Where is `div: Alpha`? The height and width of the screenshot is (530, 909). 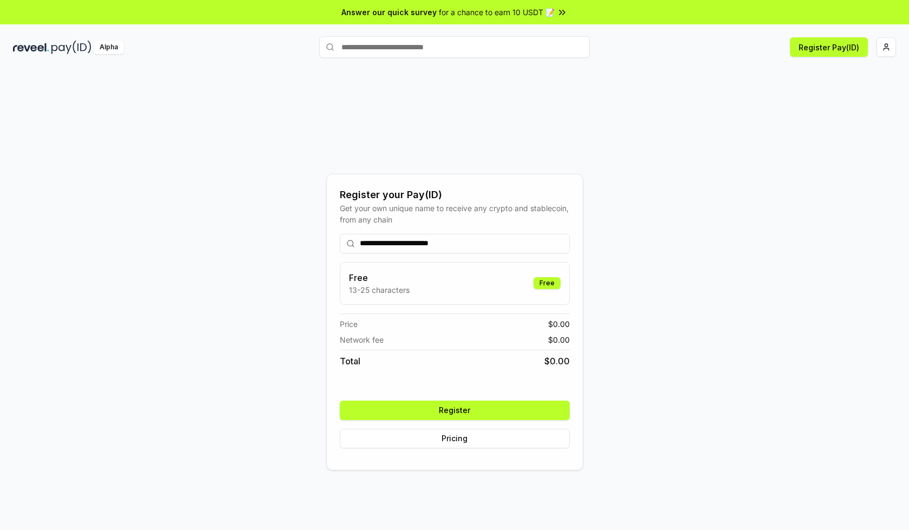 div: Alpha is located at coordinates (109, 47).